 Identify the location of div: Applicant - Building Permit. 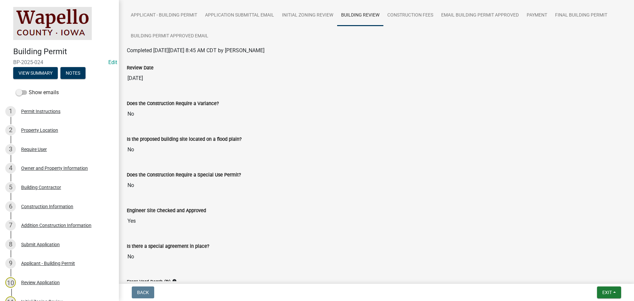
(48, 263).